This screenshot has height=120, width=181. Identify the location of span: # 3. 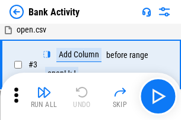
(33, 65).